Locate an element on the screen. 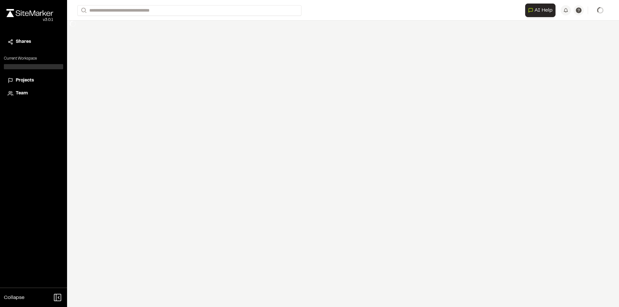  p: Current Workspace is located at coordinates (34, 59).